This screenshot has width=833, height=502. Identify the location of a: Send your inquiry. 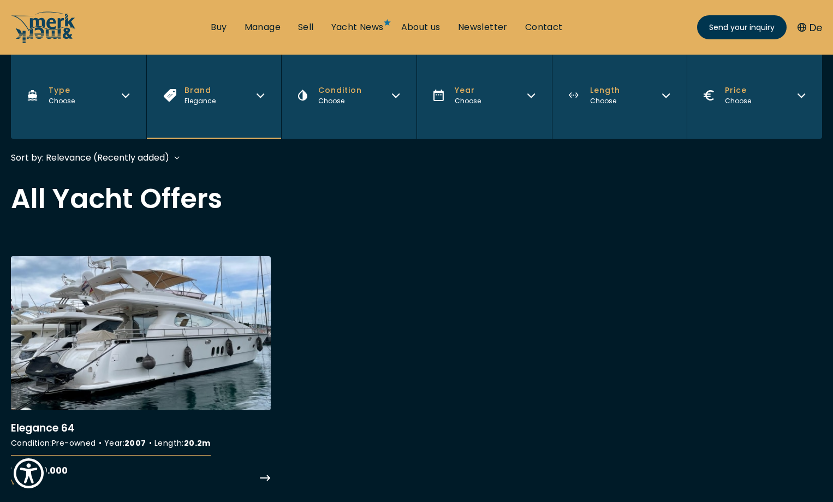
(742, 27).